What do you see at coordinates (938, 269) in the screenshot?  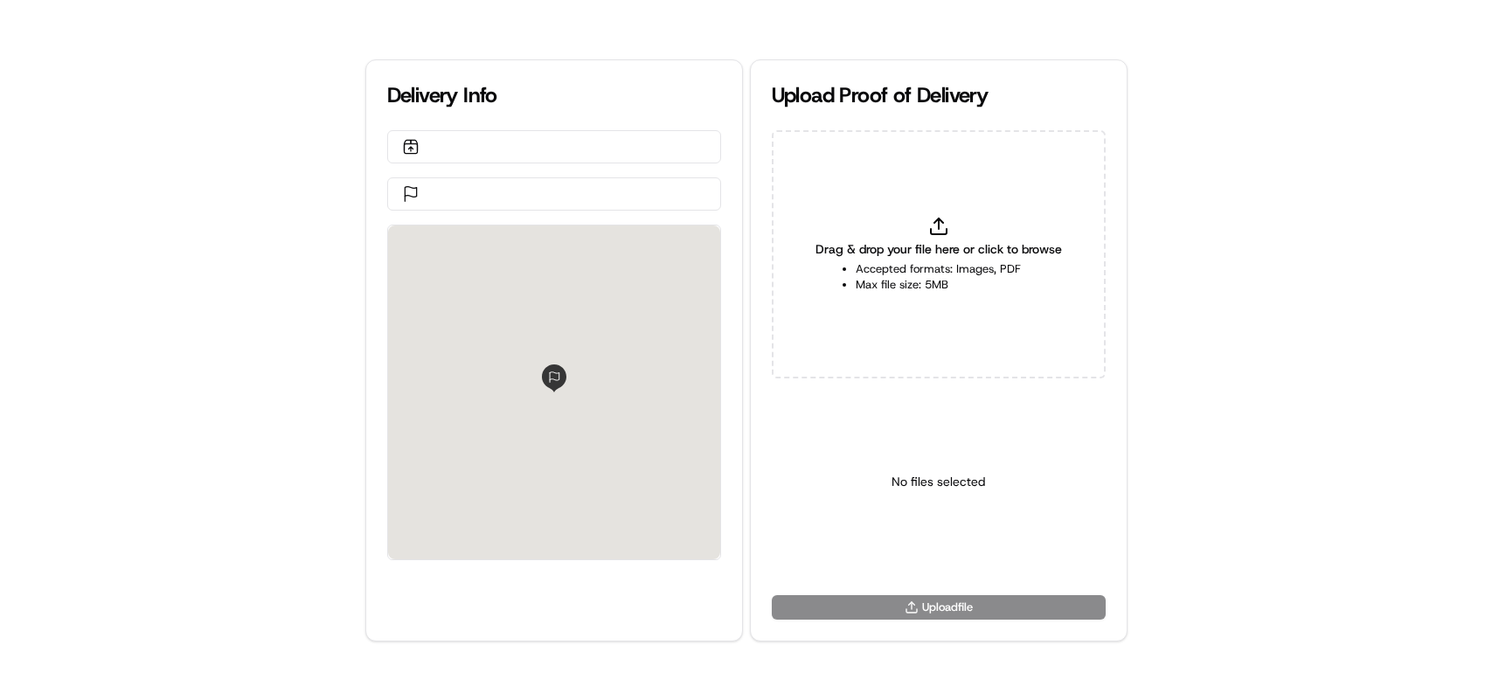 I see `li: Accepted formats: Images, PDF` at bounding box center [938, 269].